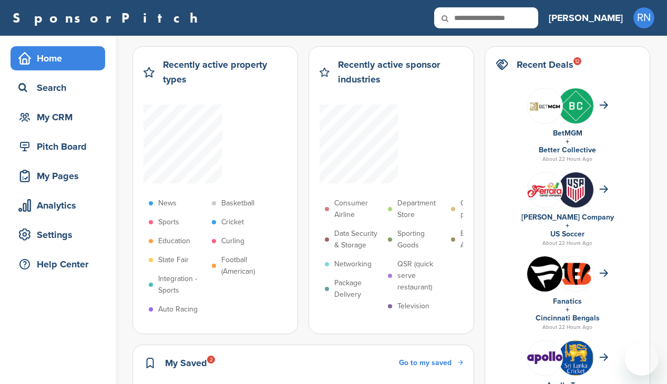 The image size is (667, 384). Describe the element at coordinates (567, 234) in the screenshot. I see `a: US Soccer` at that location.